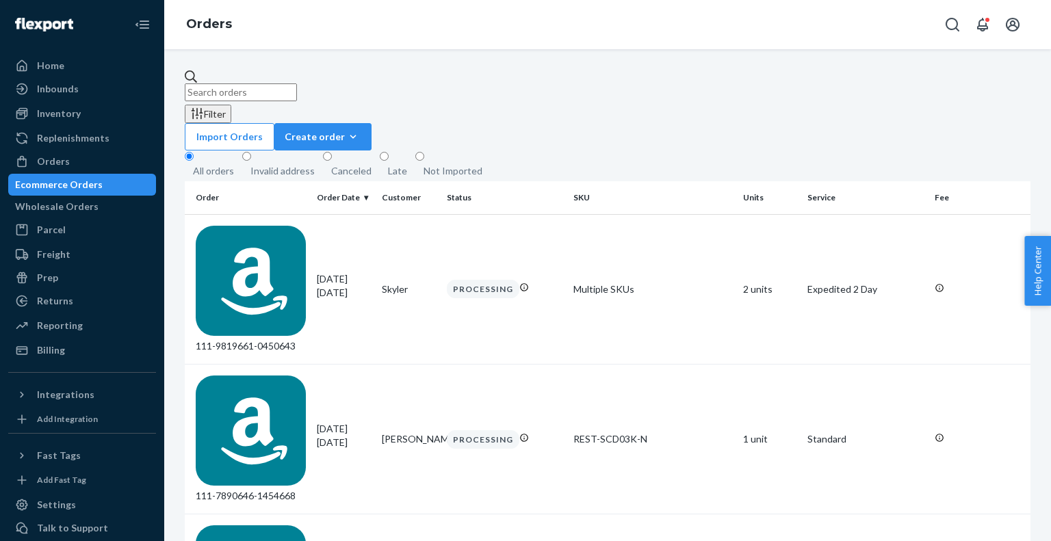 Image resolution: width=1051 pixels, height=541 pixels. Describe the element at coordinates (142, 25) in the screenshot. I see `button: Close Navigation` at that location.